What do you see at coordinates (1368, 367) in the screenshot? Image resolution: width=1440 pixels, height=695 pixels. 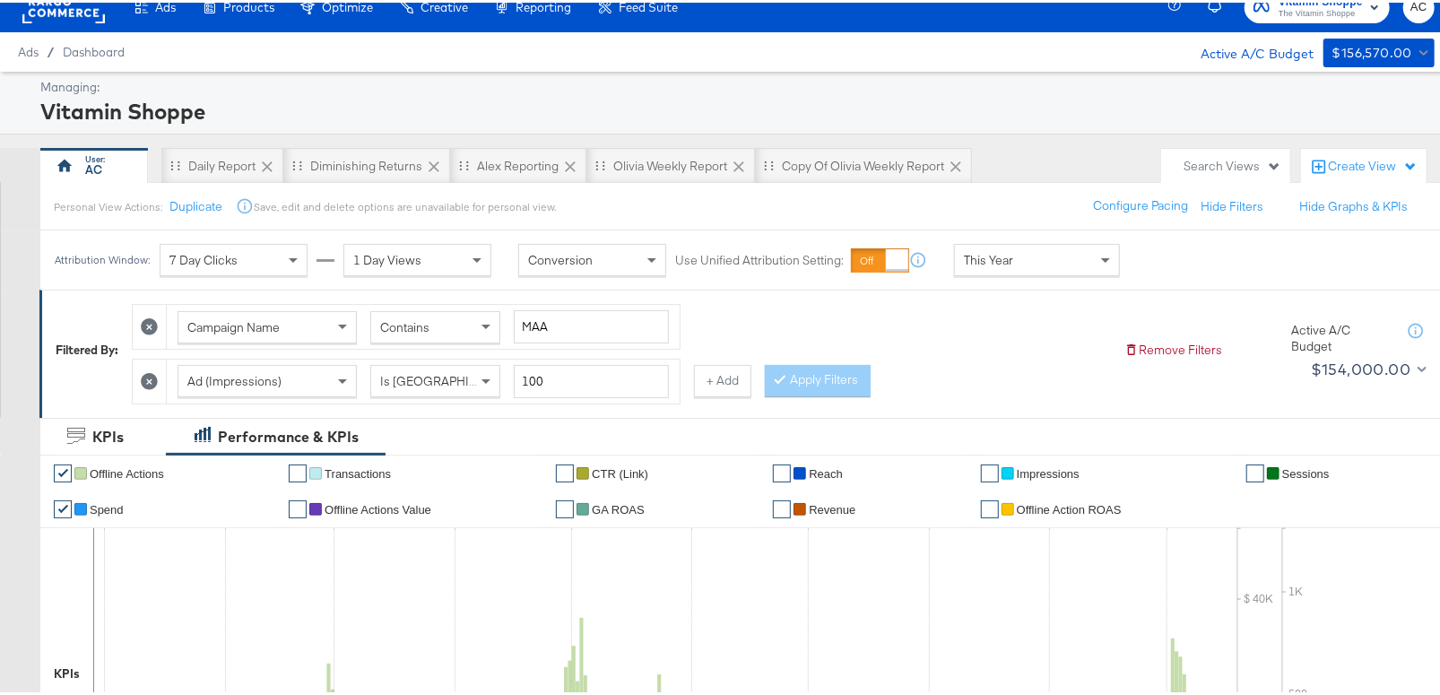 I see `button: $154,000.00` at bounding box center [1368, 367].